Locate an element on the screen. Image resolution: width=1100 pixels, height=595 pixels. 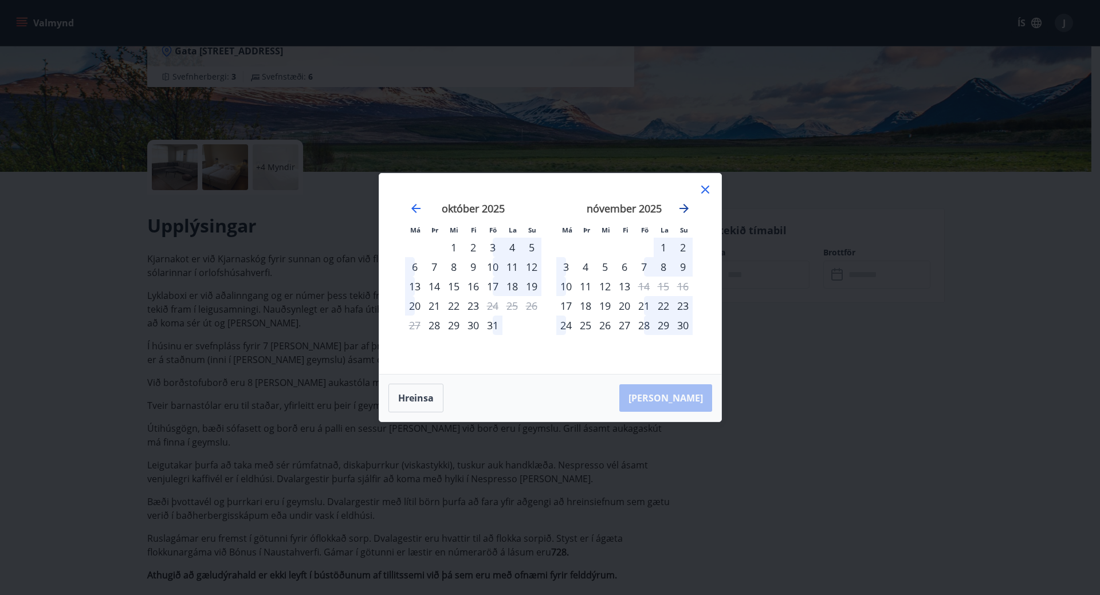
td: Choose miðvikudagur, 29. október 2025 as your check-in date. It’s available. is located at coordinates (454, 325).